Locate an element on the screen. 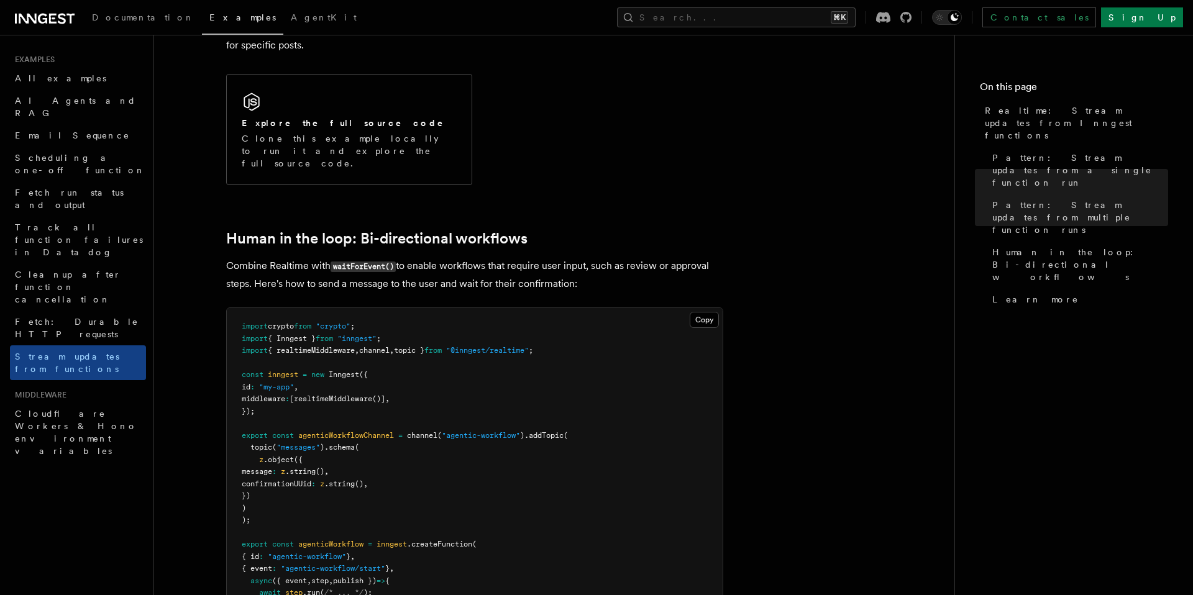 The width and height of the screenshot is (1193, 595). span: .schema is located at coordinates (339, 447).